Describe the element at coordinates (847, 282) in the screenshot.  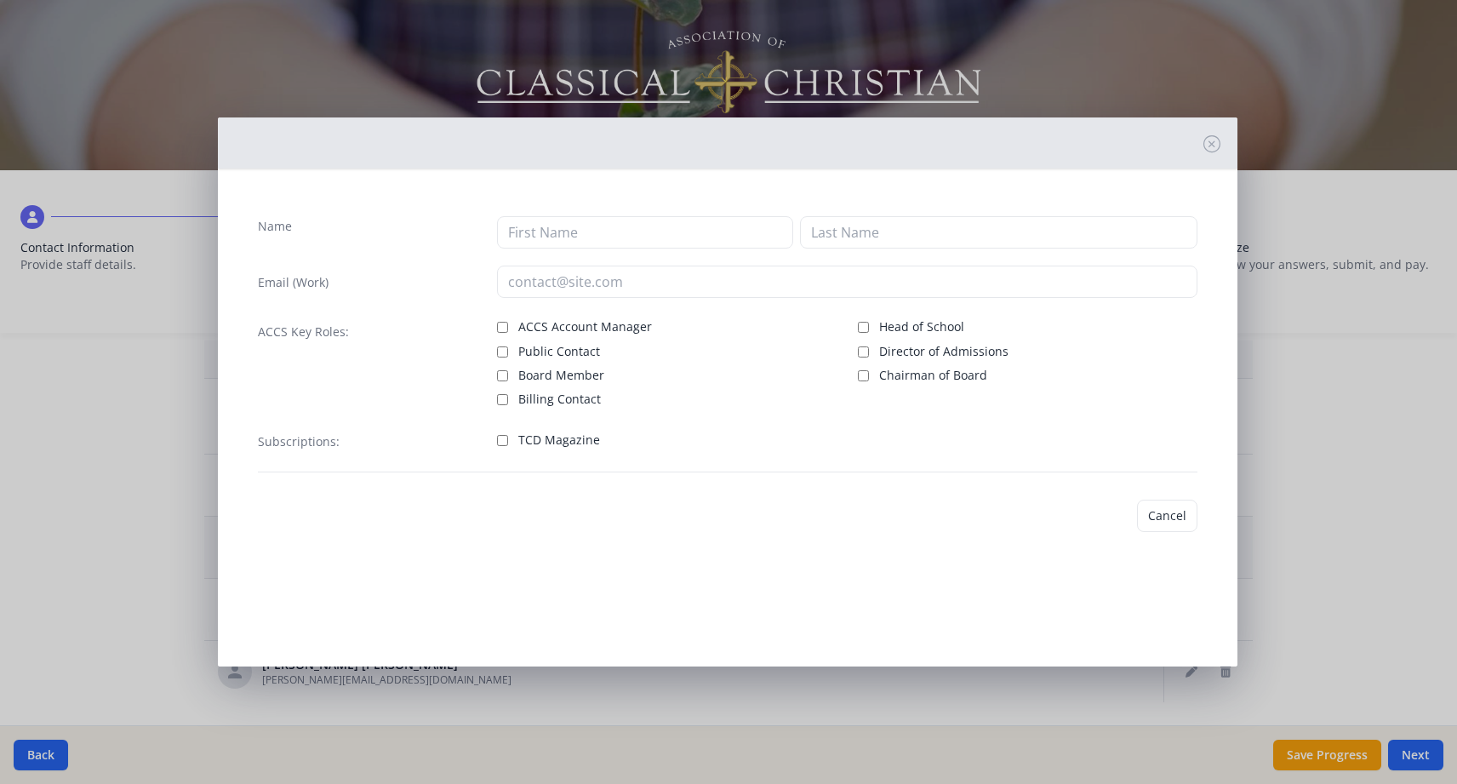
I see `input: contact@site.com` at that location.